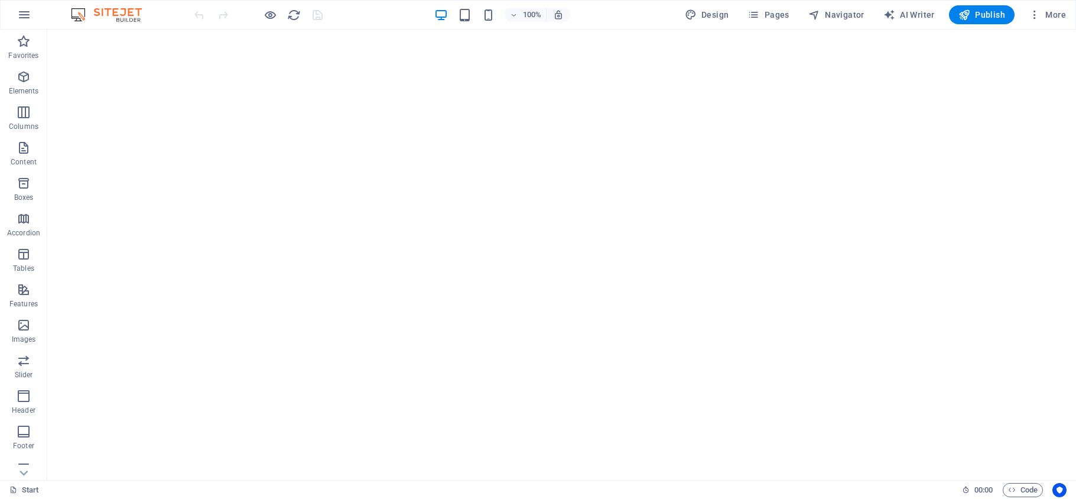  Describe the element at coordinates (982, 15) in the screenshot. I see `button: Publish` at that location.